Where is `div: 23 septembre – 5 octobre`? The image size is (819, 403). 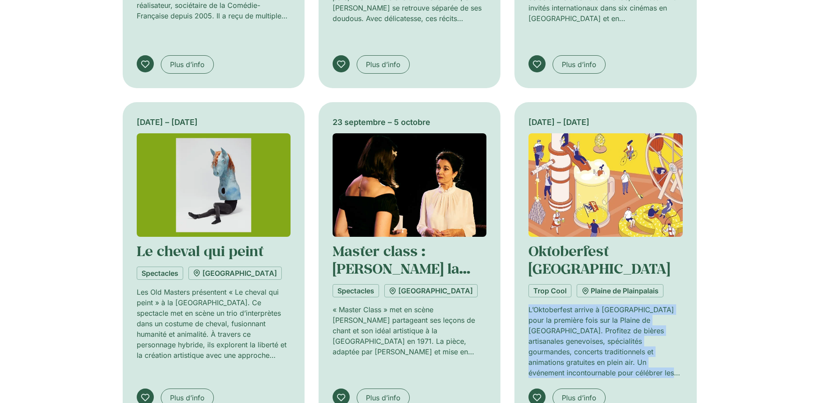
div: 23 septembre – 5 octobre is located at coordinates (409, 122).